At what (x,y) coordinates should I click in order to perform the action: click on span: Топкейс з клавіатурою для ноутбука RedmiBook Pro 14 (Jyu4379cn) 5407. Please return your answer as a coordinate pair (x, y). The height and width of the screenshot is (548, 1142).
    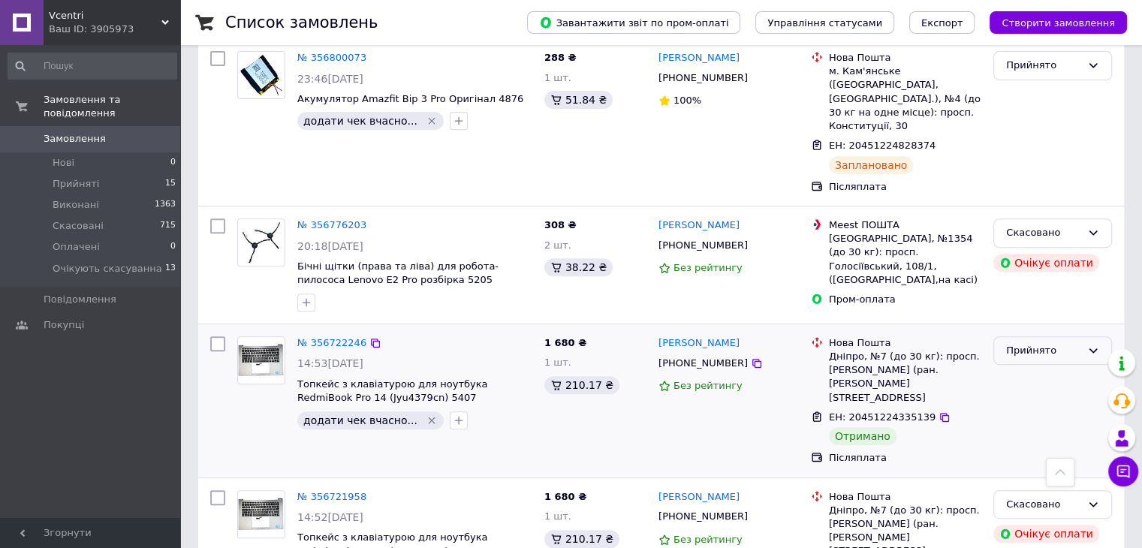
    Looking at the image, I should click on (392, 391).